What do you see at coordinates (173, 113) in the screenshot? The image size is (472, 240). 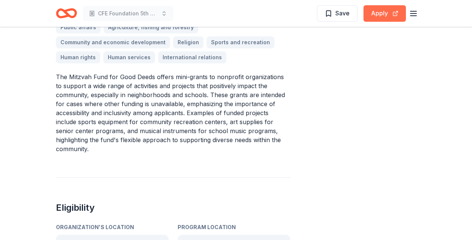 I see `p: The Mitzvah Fund for Good Deeds offers mini-grants to nonprofit organizations to support a wide r...` at bounding box center [173, 113].